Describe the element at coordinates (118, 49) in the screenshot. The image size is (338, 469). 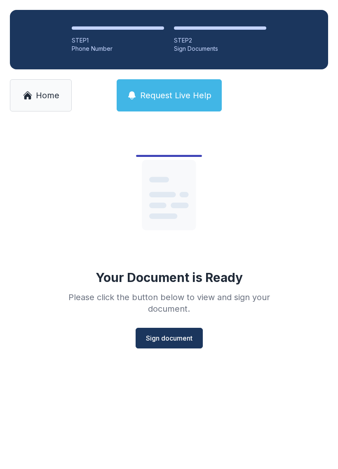
I see `div: Phone Number` at that location.